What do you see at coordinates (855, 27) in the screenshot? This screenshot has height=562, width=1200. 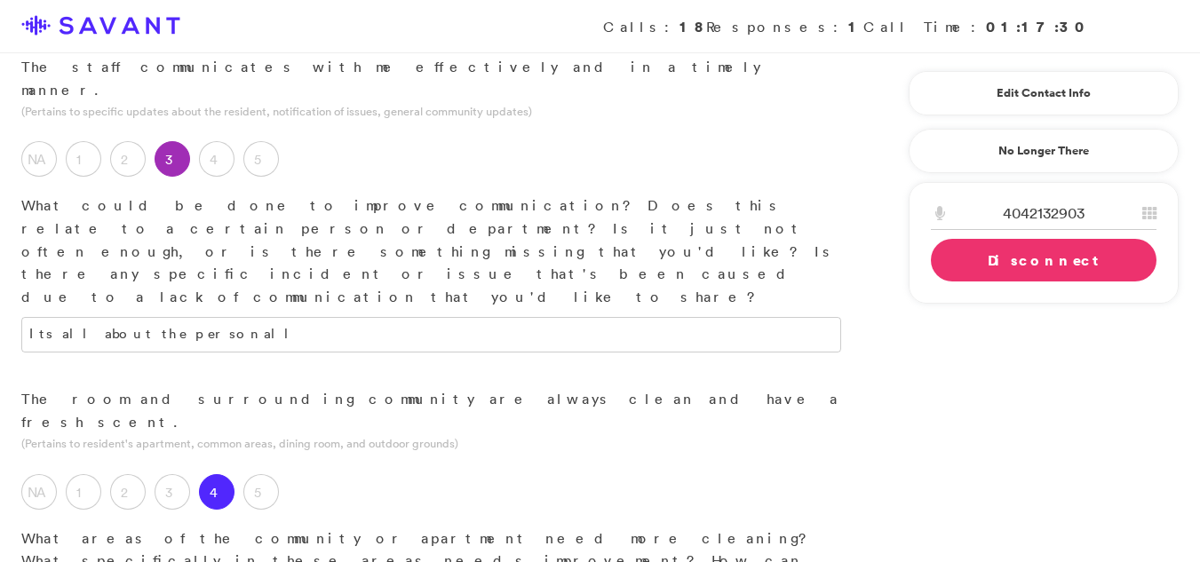 I see `strong: 1` at bounding box center [855, 27].